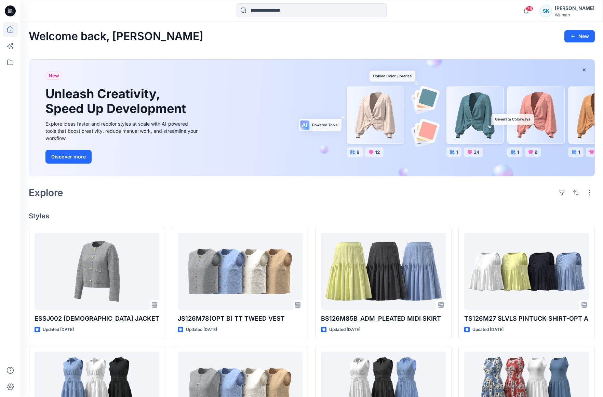  Describe the element at coordinates (575, 15) in the screenshot. I see `div: Walmart` at that location.